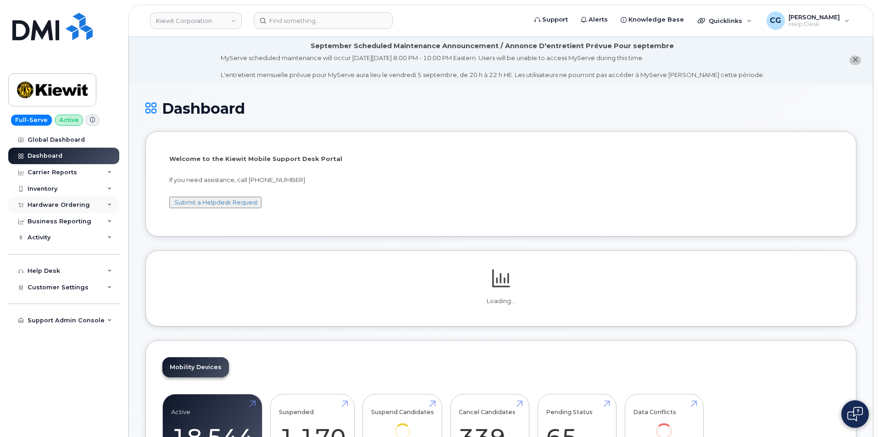  What do you see at coordinates (195, 368) in the screenshot?
I see `a: Mobility Devices` at bounding box center [195, 368].